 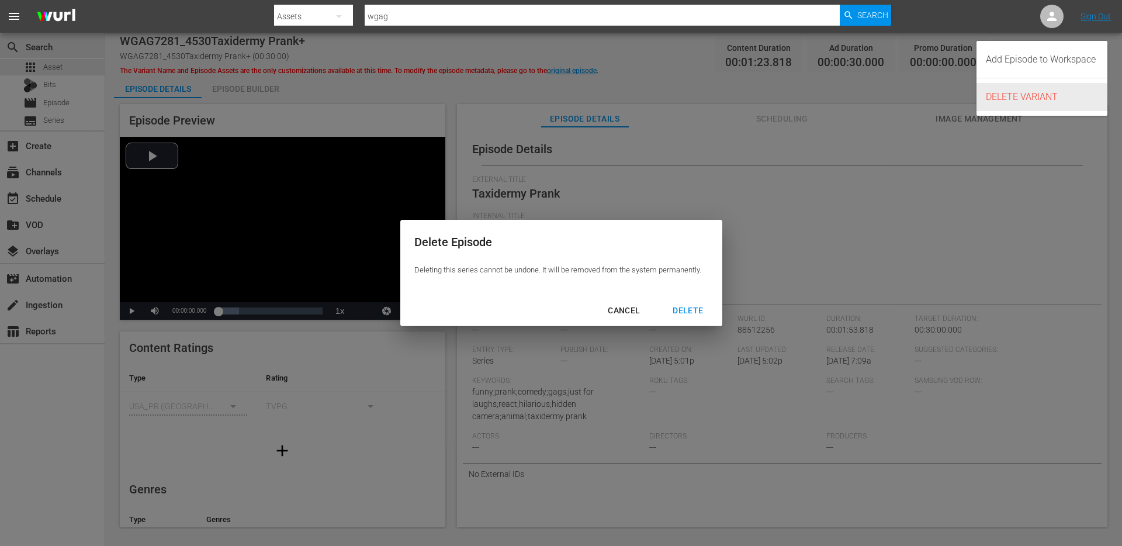 What do you see at coordinates (56, 16) in the screenshot?
I see `img: ans4CAIJ8jUAAAAAAAAAAAAAAAAAAAAAAAAgQb4GAAAAAAAAAAAAAAAAAAAAAAAAJMjXAAAAAAAAAAAAAAAAAAAAAAAAgAT5G...` at bounding box center [56, 16].